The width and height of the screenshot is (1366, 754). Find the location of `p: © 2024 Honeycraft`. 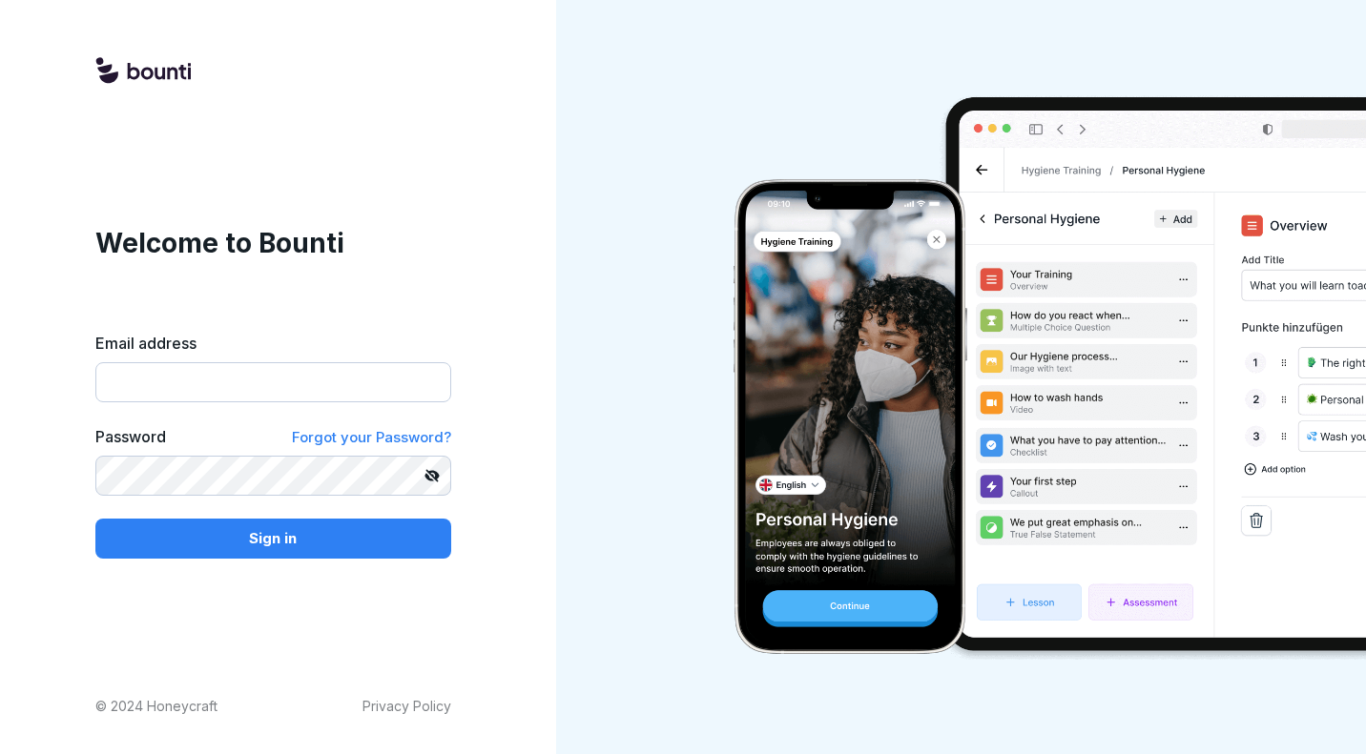

p: © 2024 Honeycraft is located at coordinates (156, 706).